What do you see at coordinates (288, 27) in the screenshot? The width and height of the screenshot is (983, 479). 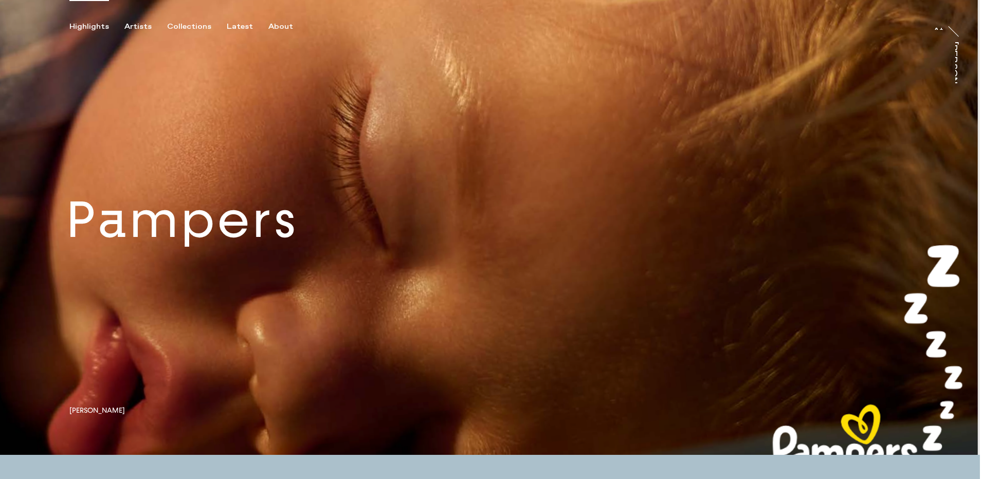 I see `button: About` at bounding box center [288, 27].